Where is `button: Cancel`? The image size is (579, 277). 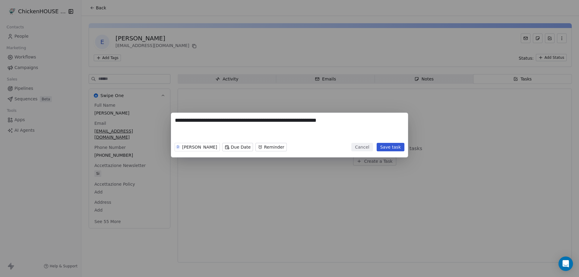 button: Cancel is located at coordinates (362, 147).